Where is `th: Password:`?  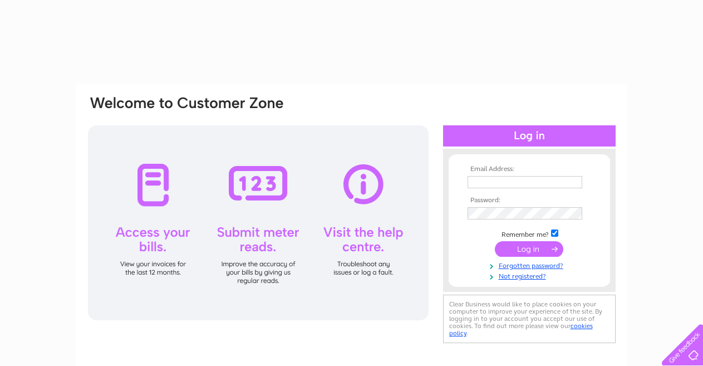 th: Password: is located at coordinates (529, 200).